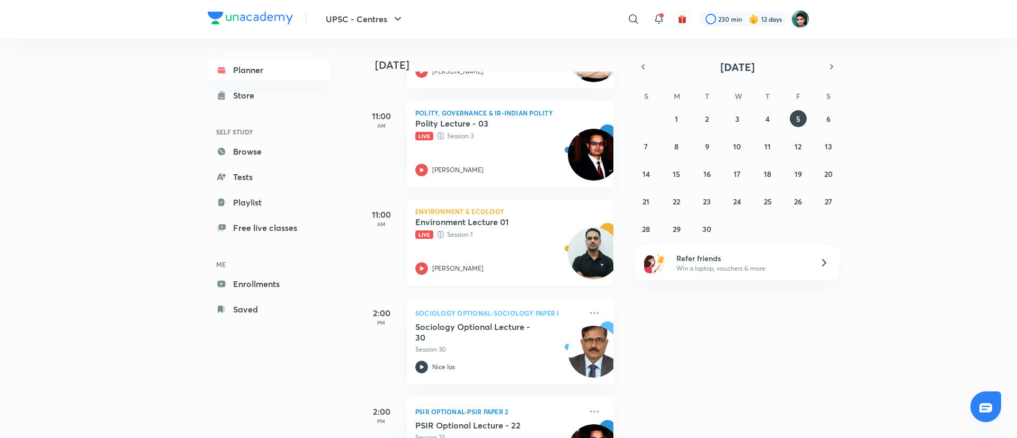  What do you see at coordinates (269, 264) in the screenshot?
I see `h6: ME` at bounding box center [269, 264].